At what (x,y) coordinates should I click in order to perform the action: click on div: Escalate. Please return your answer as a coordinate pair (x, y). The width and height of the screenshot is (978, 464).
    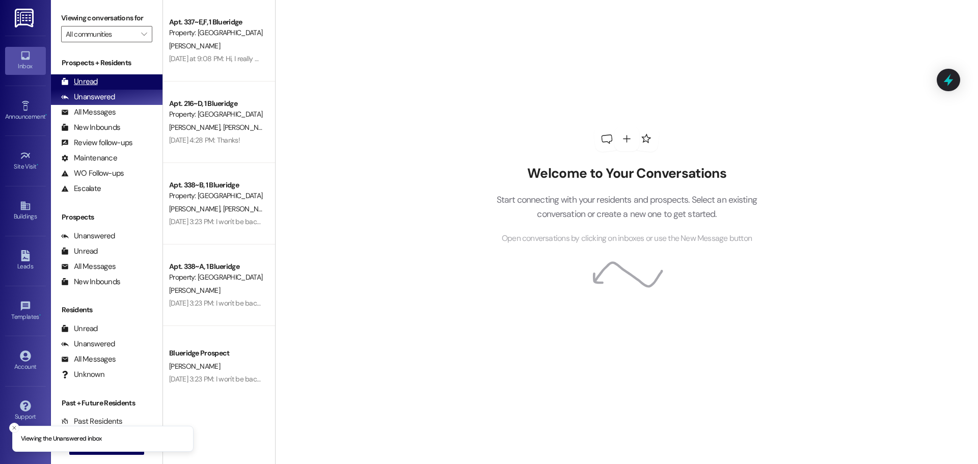
    Looking at the image, I should click on (81, 188).